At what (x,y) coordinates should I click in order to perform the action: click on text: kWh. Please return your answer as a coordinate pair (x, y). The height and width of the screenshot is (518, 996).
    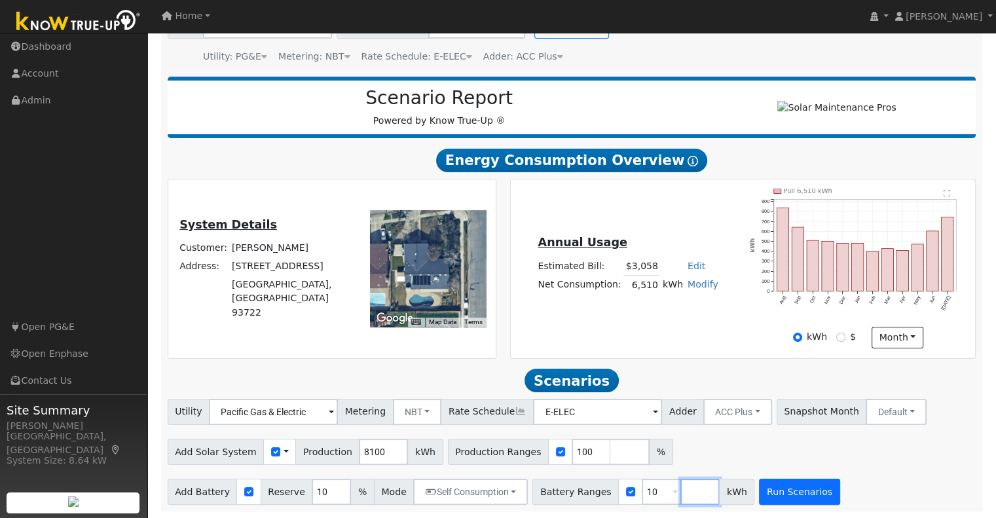
    Looking at the image, I should click on (753, 246).